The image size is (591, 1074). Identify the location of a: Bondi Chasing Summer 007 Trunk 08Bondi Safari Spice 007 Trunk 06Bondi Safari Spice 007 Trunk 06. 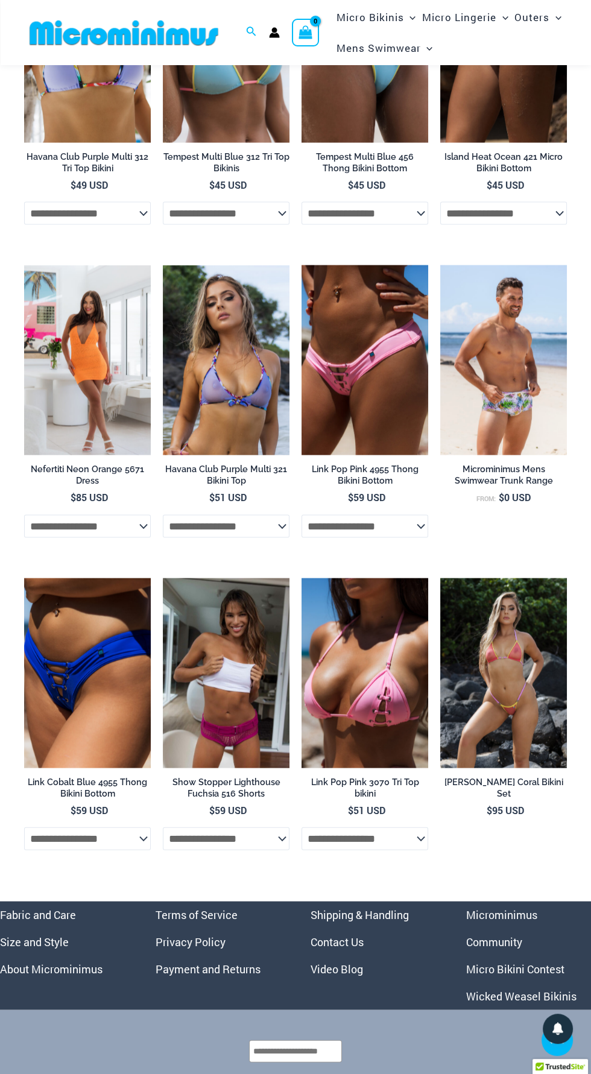
(504, 360).